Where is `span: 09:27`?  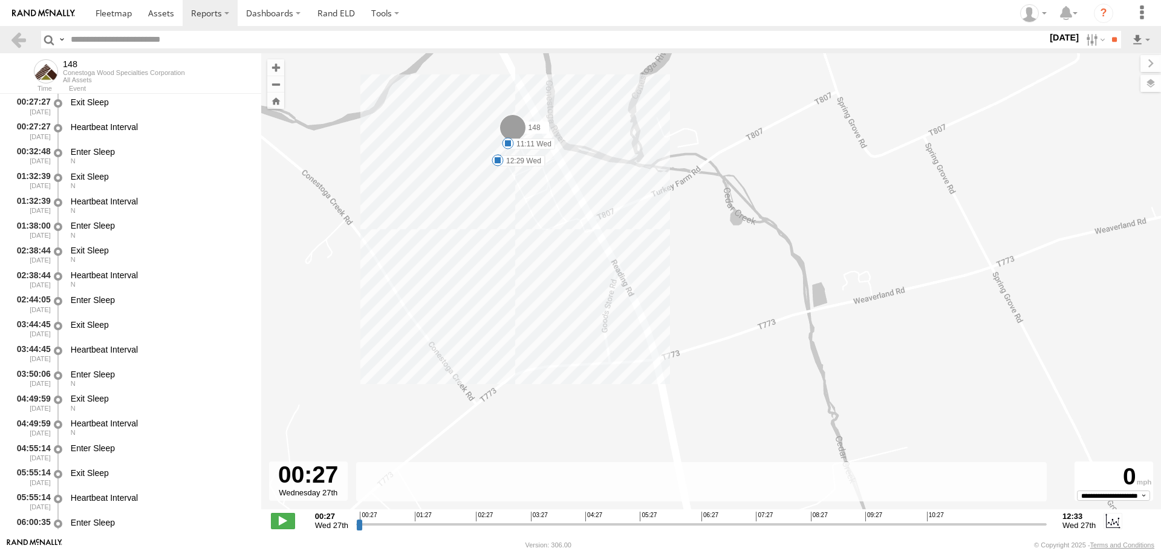 span: 09:27 is located at coordinates (874, 516).